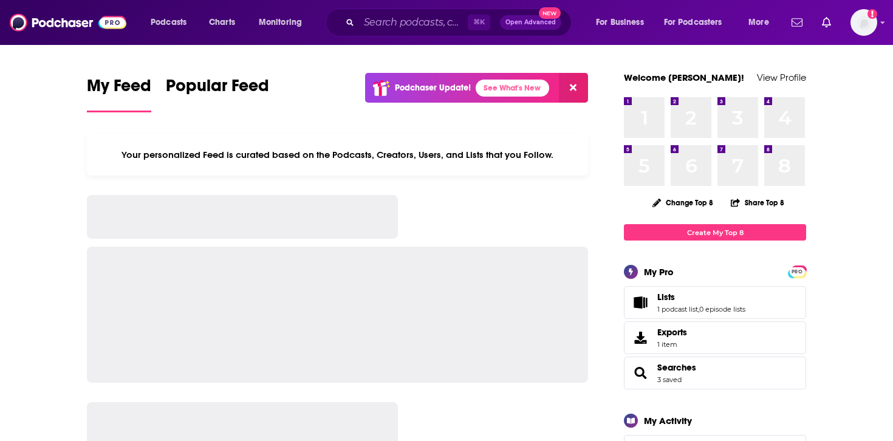  I want to click on span: PRO, so click(797, 272).